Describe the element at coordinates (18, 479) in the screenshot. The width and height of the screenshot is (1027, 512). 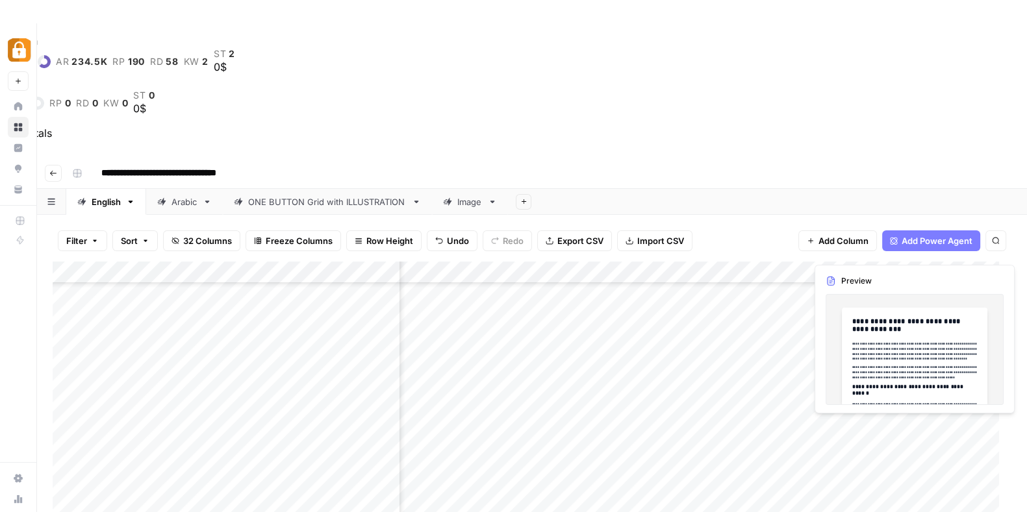
I see `a: Settings` at that location.